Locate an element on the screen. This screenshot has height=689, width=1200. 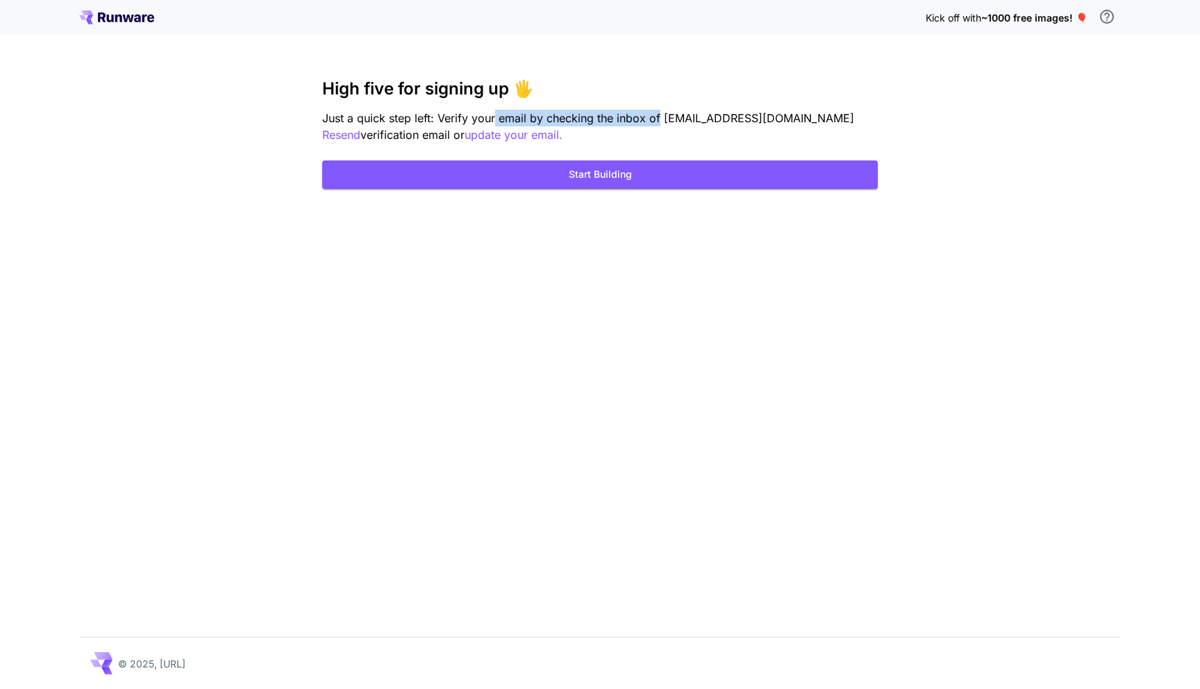
p: update your email. is located at coordinates (513, 135).